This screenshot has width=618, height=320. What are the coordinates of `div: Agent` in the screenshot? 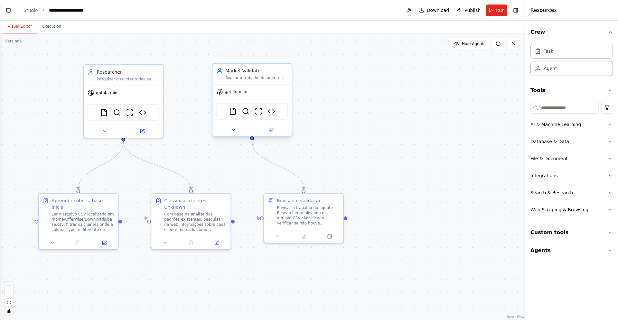 It's located at (550, 69).